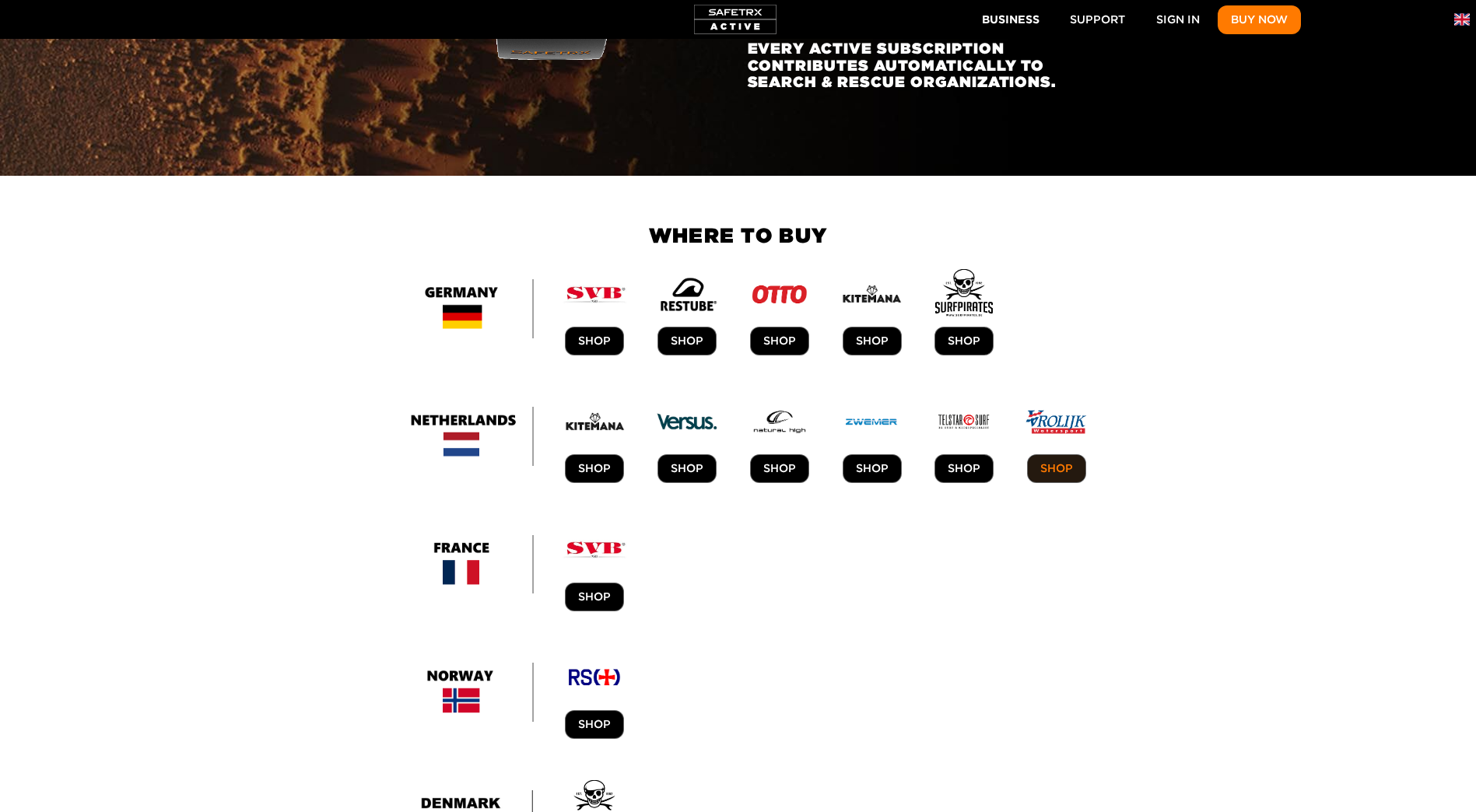  I want to click on span: Buy Now, so click(1259, 20).